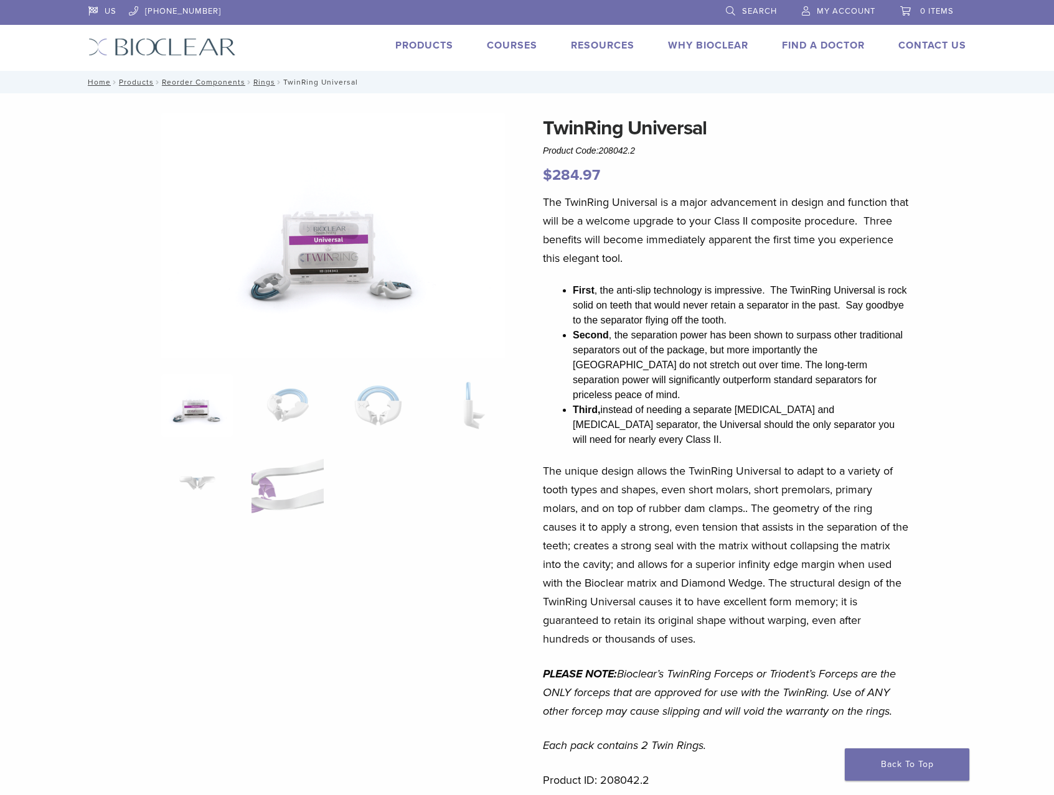  I want to click on a: Find A Doctor, so click(823, 45).